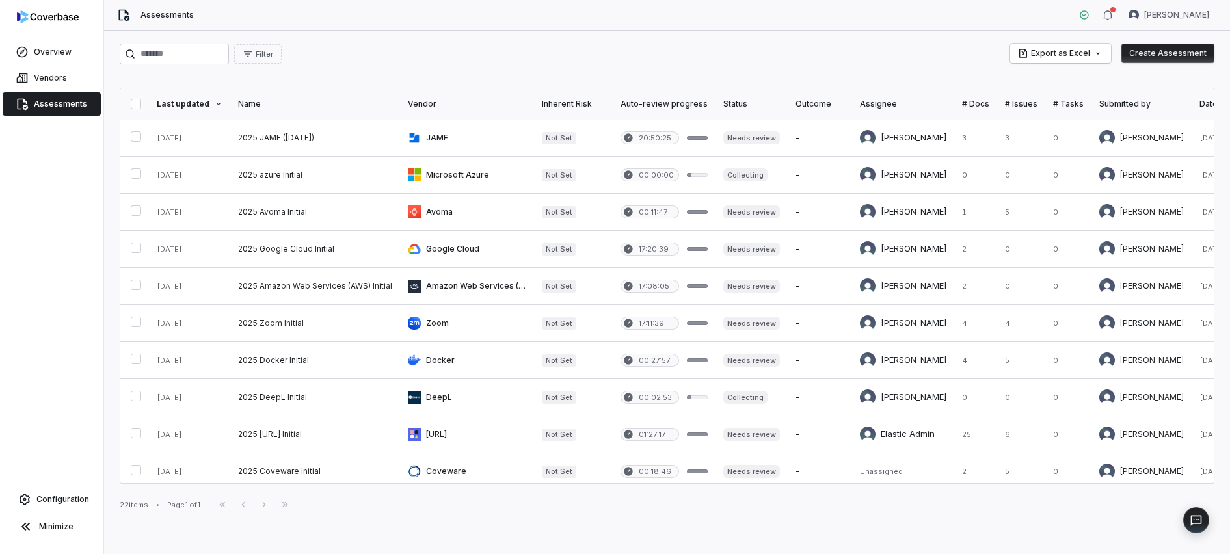  What do you see at coordinates (315, 104) in the screenshot?
I see `div: Name` at bounding box center [315, 104].